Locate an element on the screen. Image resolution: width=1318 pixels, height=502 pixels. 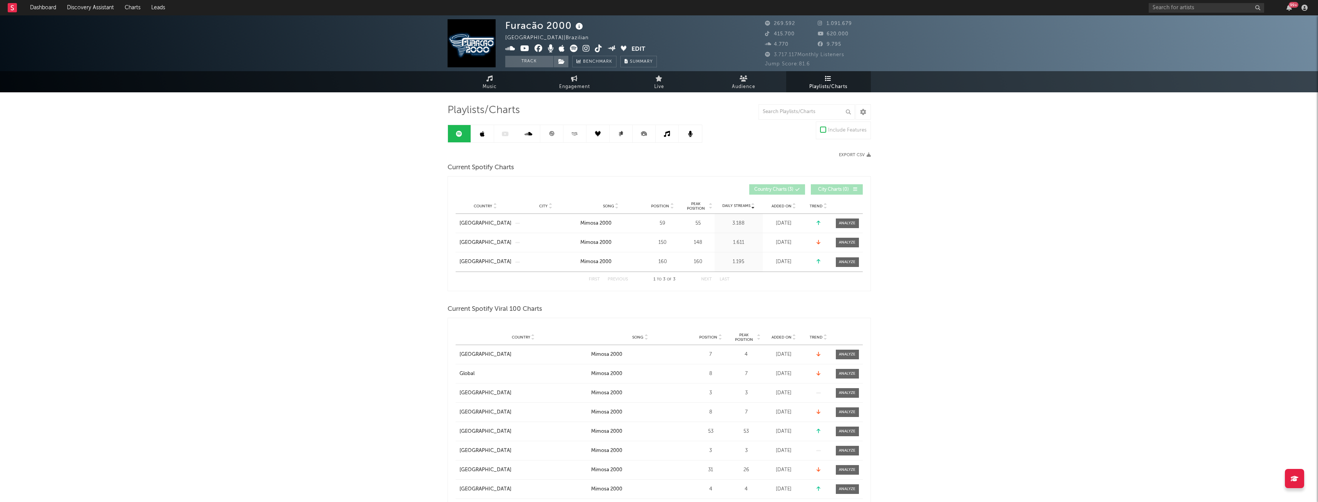
div: 150 is located at coordinates (663, 243).